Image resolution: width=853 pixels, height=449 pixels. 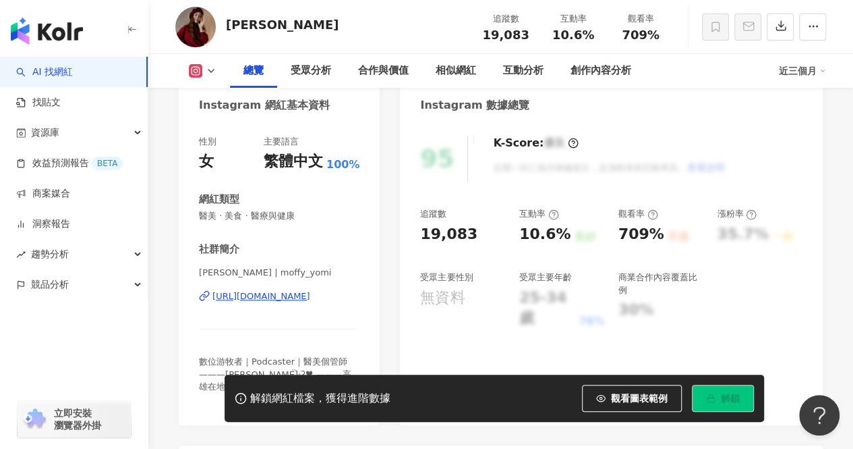 I want to click on div: 解鎖網紅檔案，獲得進階數據, so click(x=320, y=398).